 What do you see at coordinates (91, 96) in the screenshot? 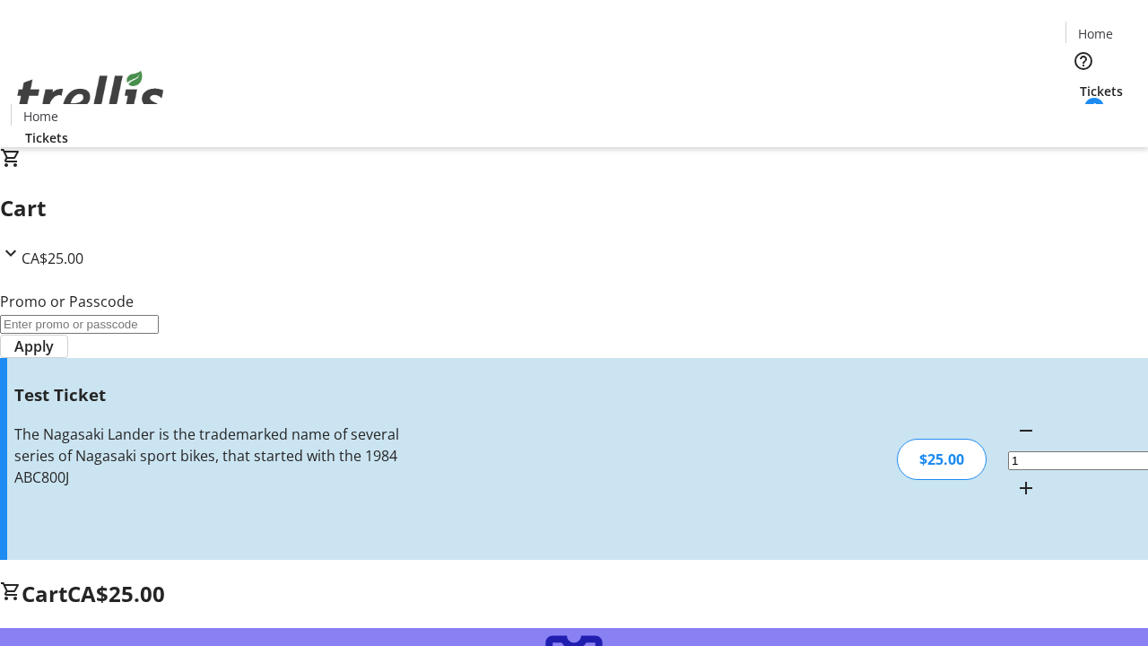
I see `img: Orient E2E Organization IbkTnu1oJc's Logo` at bounding box center [91, 96].